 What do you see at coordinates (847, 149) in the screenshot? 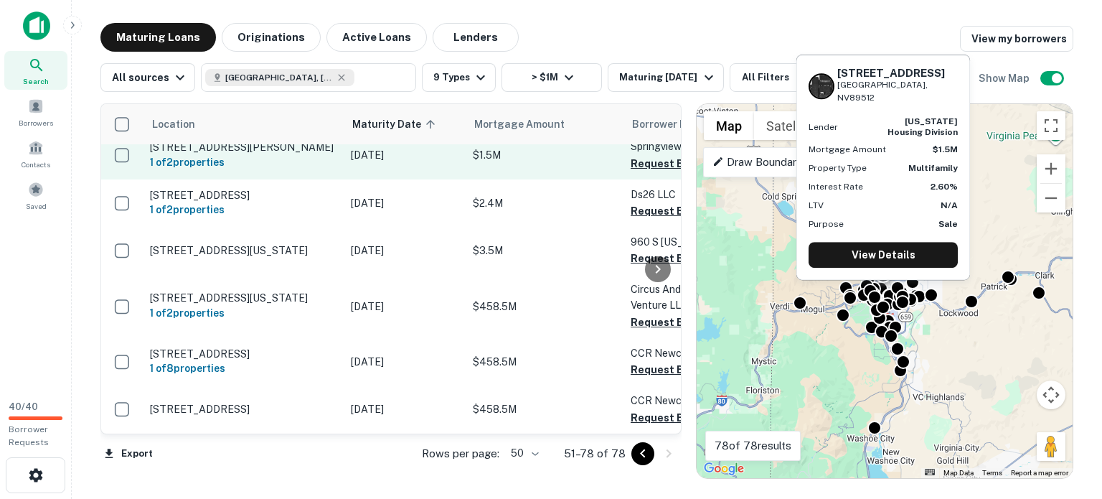
I see `p: Mortgage Amount` at bounding box center [847, 149].